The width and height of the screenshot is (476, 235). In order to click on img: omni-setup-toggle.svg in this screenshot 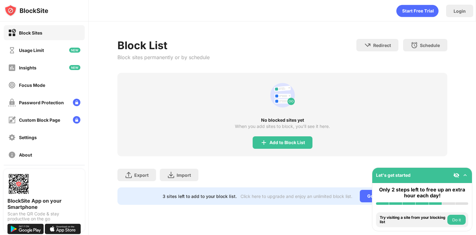, I will do `click(465, 175)`.